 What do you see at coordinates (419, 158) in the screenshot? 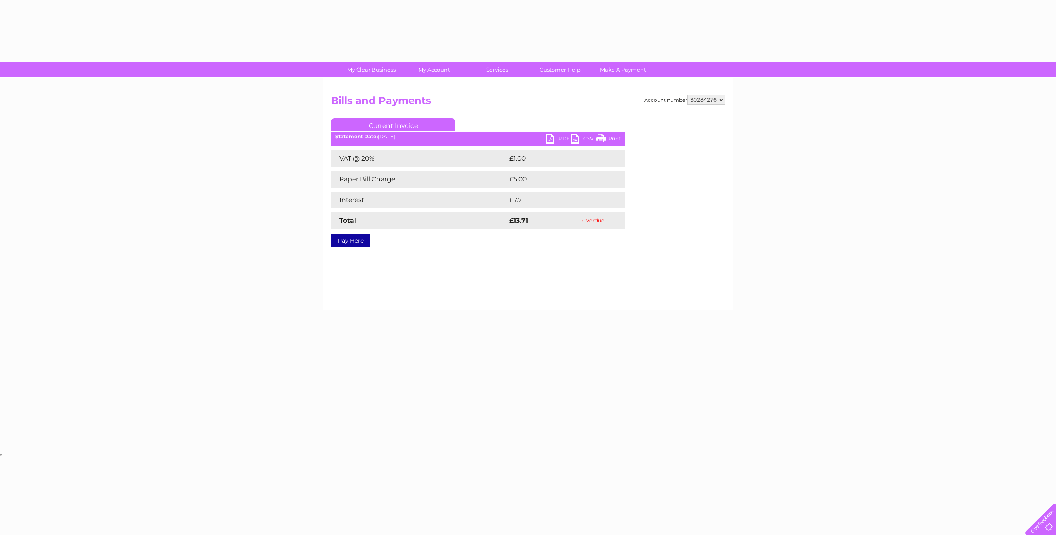
I see `td: VAT @ 20%` at bounding box center [419, 158].